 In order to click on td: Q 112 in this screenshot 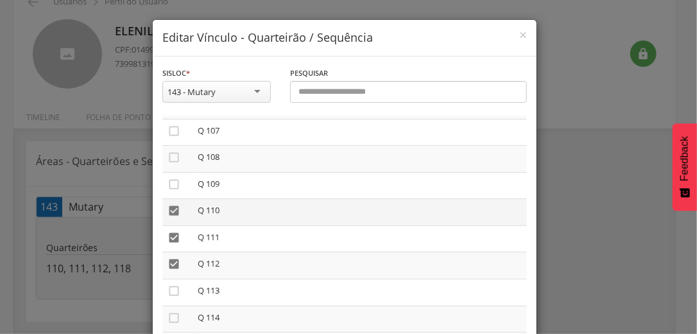, I will do `click(360, 266)`.